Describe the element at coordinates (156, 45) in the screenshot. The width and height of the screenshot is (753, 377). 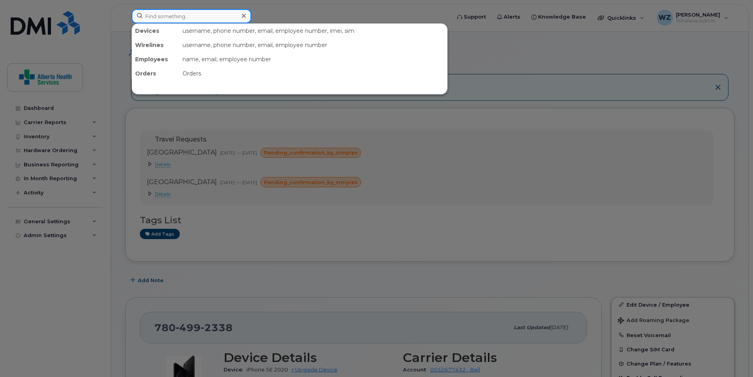
I see `div: Wirelines` at that location.